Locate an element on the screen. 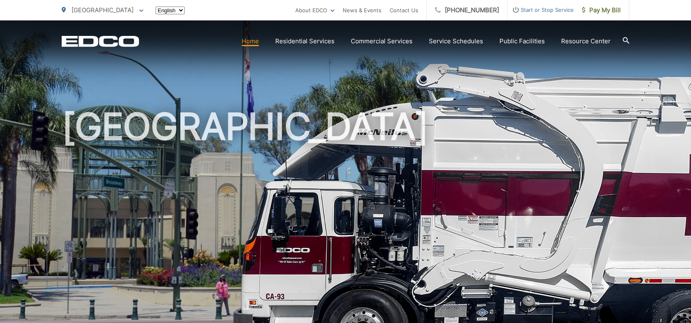 The height and width of the screenshot is (323, 691). a: EDCD logo. Return to the homepage. is located at coordinates (100, 41).